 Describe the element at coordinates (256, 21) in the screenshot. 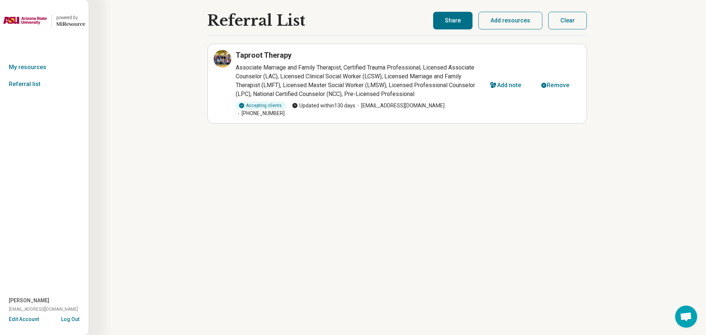

I see `h1: Referral List` at that location.